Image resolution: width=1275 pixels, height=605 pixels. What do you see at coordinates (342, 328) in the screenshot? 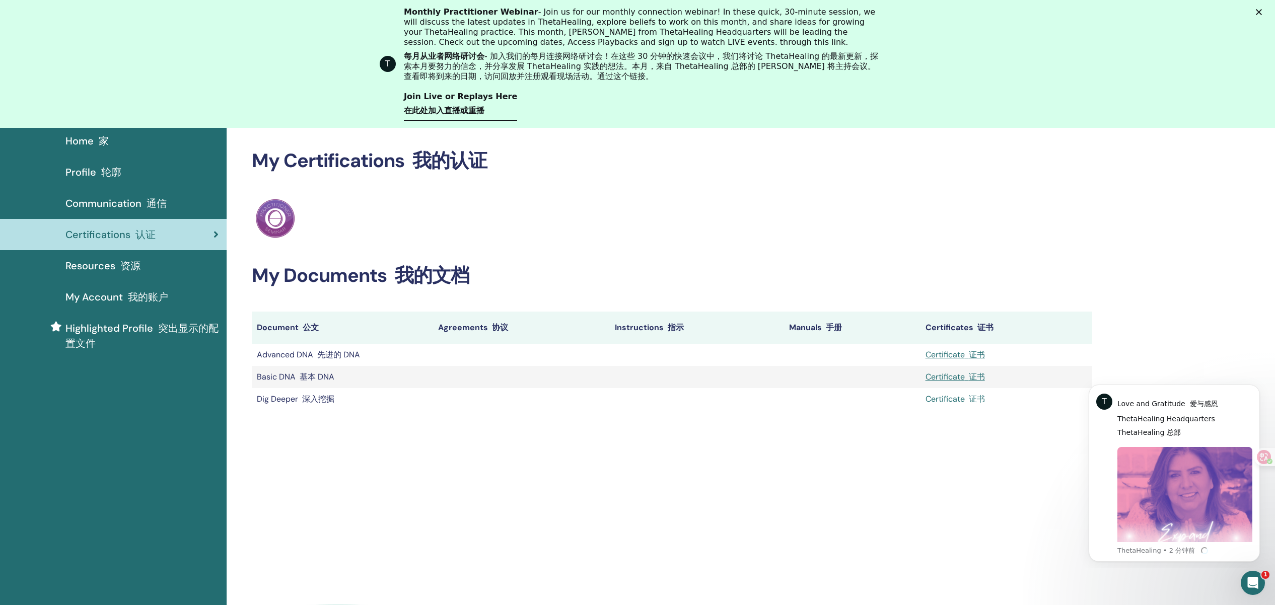
I see `th: Document` at bounding box center [342, 328].